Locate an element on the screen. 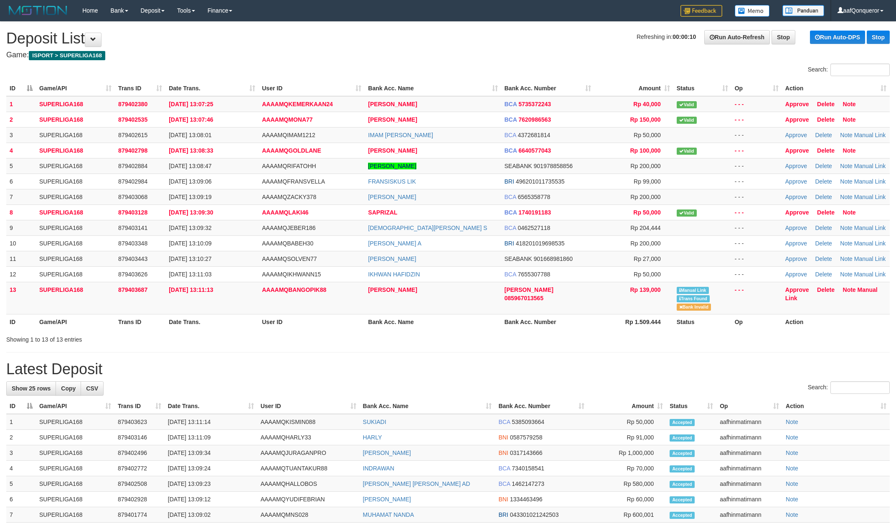 Image resolution: width=896 pixels, height=526 pixels. span: Copy is located at coordinates (68, 388).